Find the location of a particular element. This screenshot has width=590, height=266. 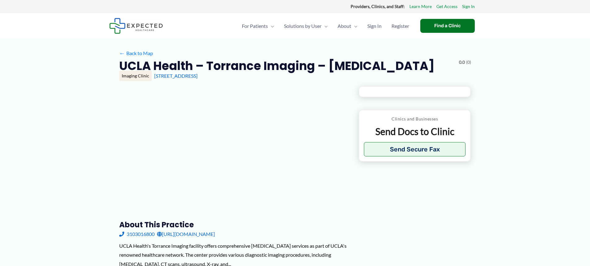

strong: Providers, Clinics, and Staff: is located at coordinates (377, 6).